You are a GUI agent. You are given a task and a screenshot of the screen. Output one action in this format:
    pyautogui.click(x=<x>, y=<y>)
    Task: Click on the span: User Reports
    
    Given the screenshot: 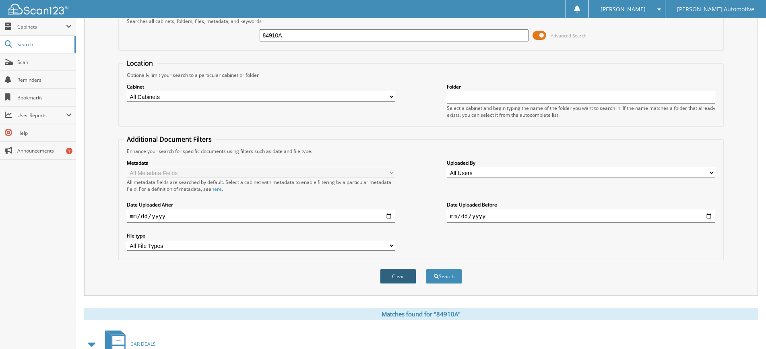 What is the action you would take?
    pyautogui.click(x=41, y=115)
    